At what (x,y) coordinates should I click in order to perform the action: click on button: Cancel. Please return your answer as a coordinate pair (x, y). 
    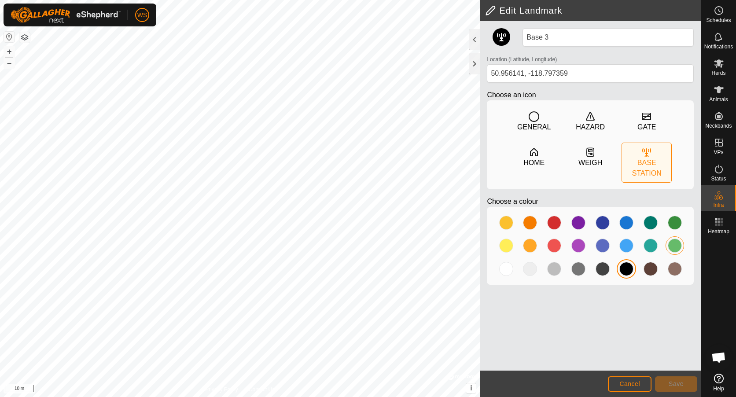
    Looking at the image, I should click on (629, 384).